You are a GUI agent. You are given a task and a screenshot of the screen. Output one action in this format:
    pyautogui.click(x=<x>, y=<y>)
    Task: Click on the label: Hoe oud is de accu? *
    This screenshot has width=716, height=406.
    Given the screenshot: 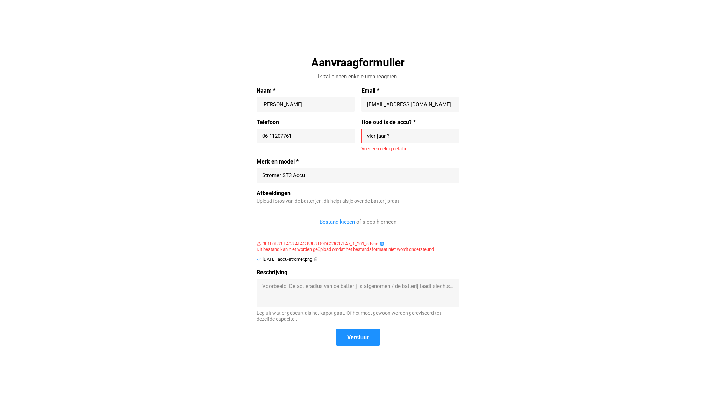 What is the action you would take?
    pyautogui.click(x=411, y=122)
    